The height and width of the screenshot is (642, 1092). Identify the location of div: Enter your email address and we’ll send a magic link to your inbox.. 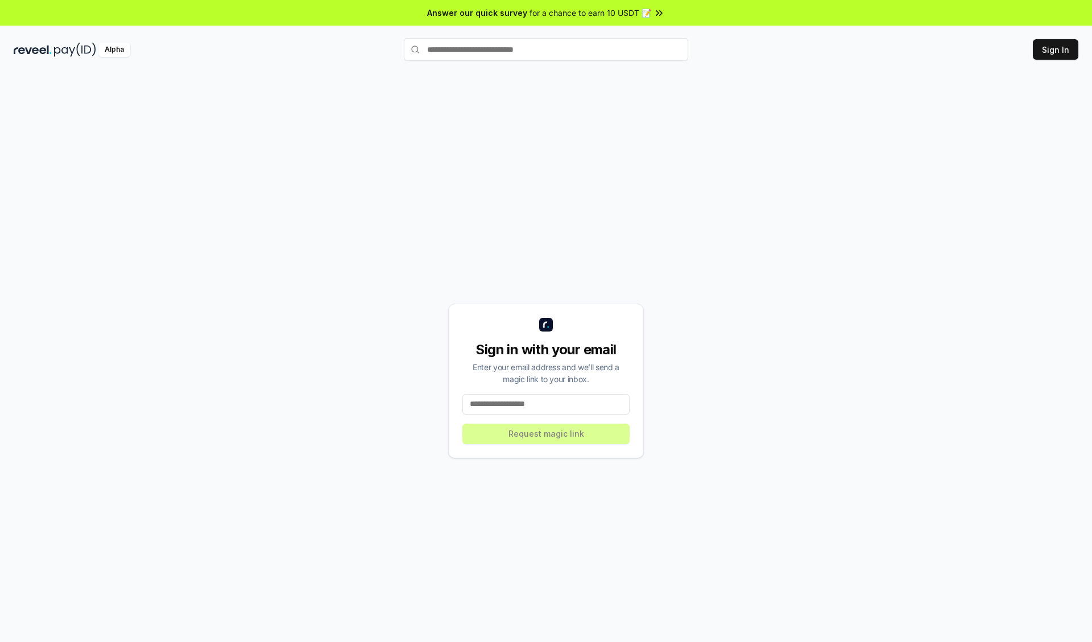
(546, 373).